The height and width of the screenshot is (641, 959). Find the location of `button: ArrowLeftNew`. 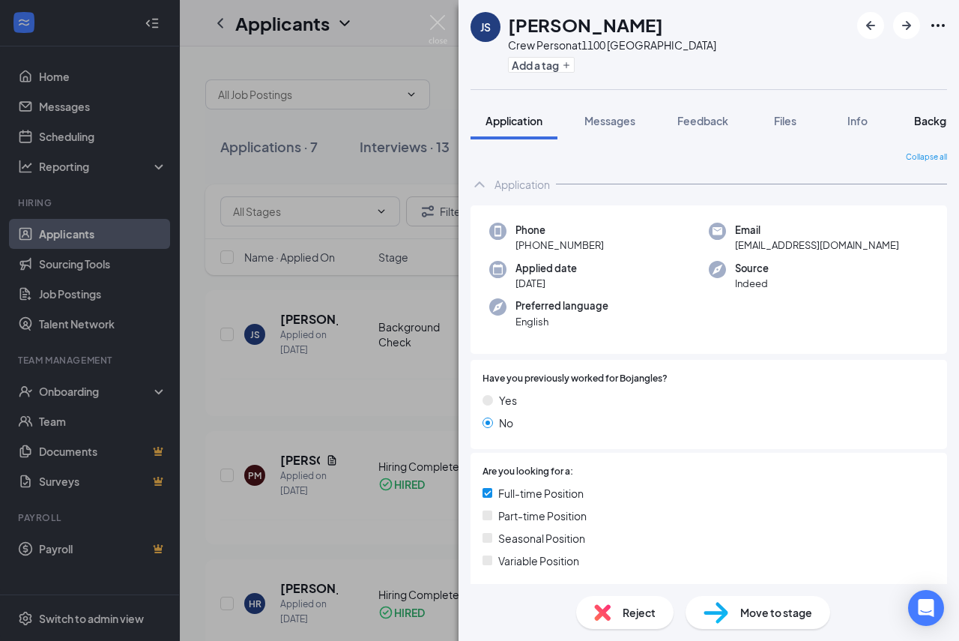

button: ArrowLeftNew is located at coordinates (871, 25).